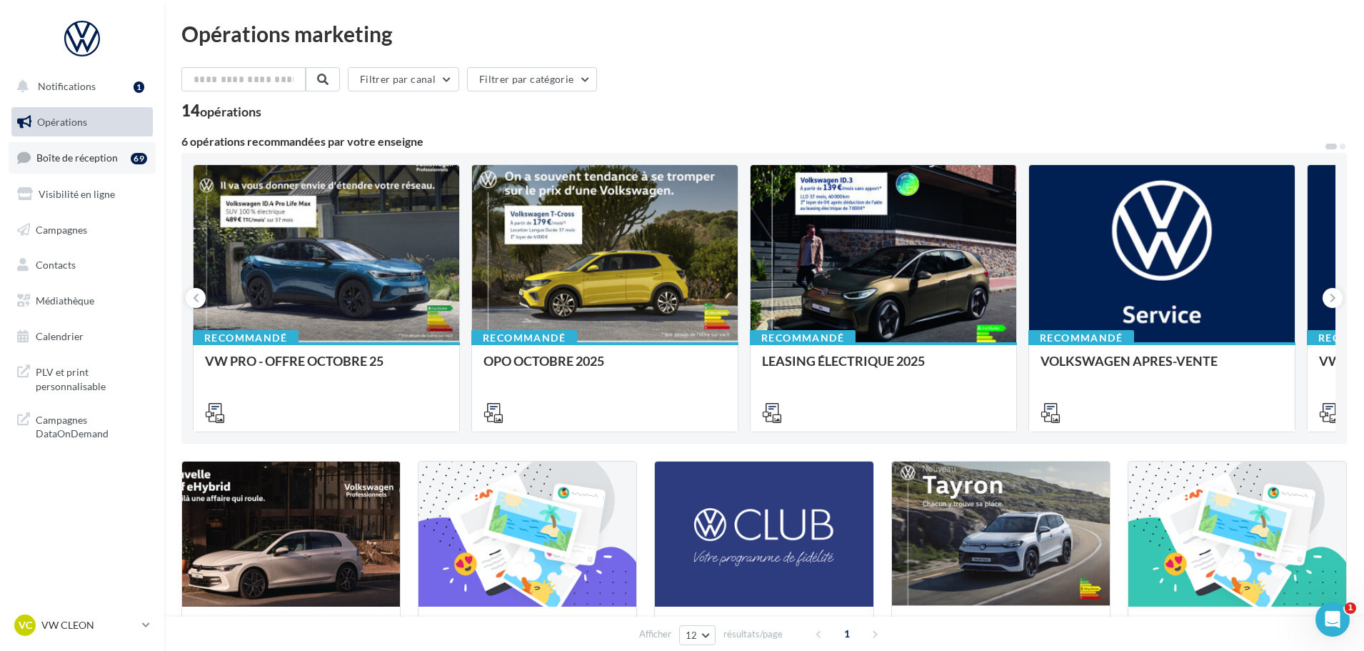  I want to click on span: VC, so click(25, 625).